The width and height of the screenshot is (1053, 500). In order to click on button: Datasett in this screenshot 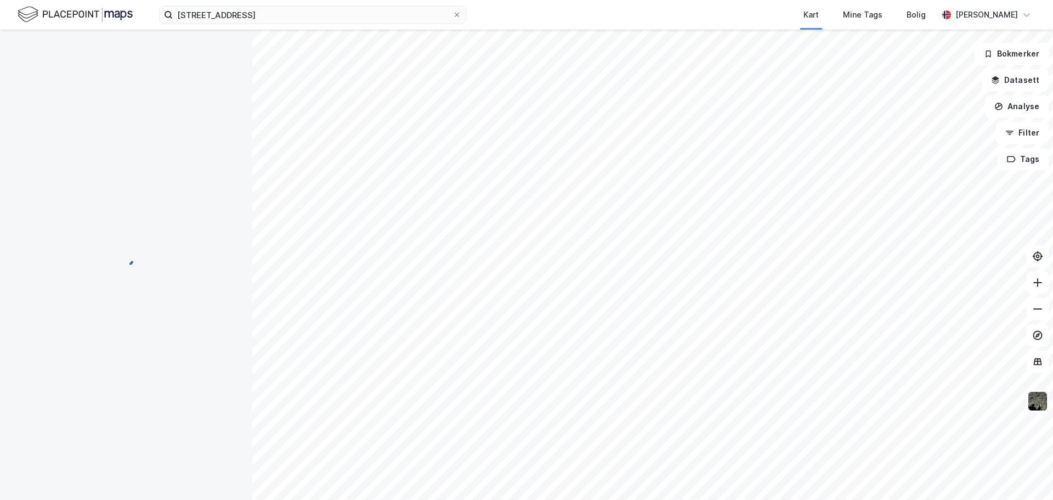, I will do `click(1015, 80)`.